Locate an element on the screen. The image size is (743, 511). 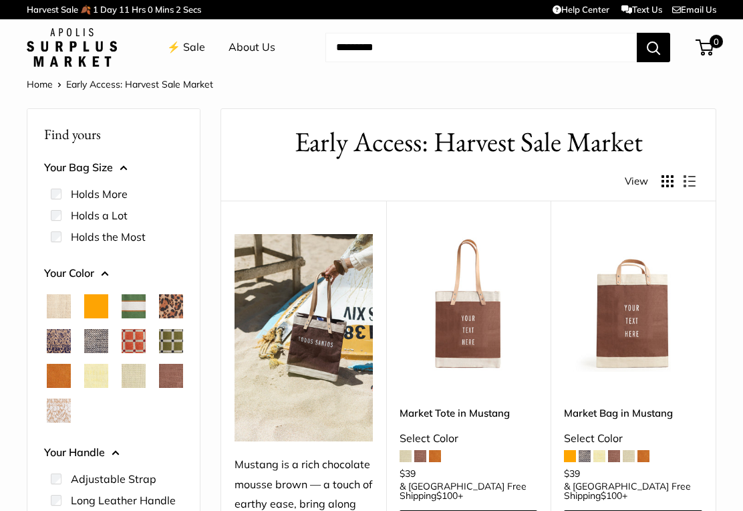
button: Chenille Window Brick is located at coordinates (134, 341).